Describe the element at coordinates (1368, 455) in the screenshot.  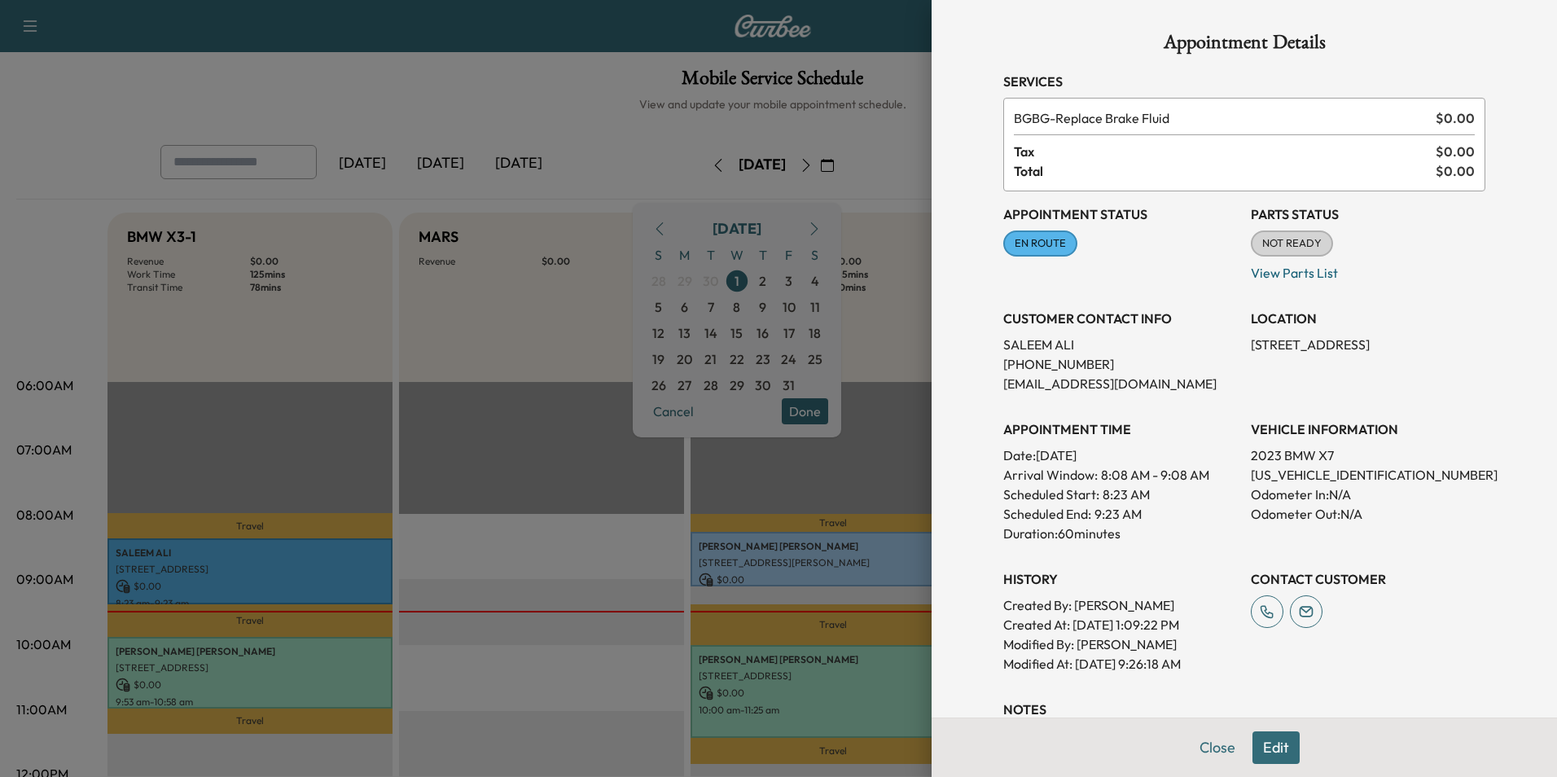
I see `p: 2023 BMW X7` at that location.